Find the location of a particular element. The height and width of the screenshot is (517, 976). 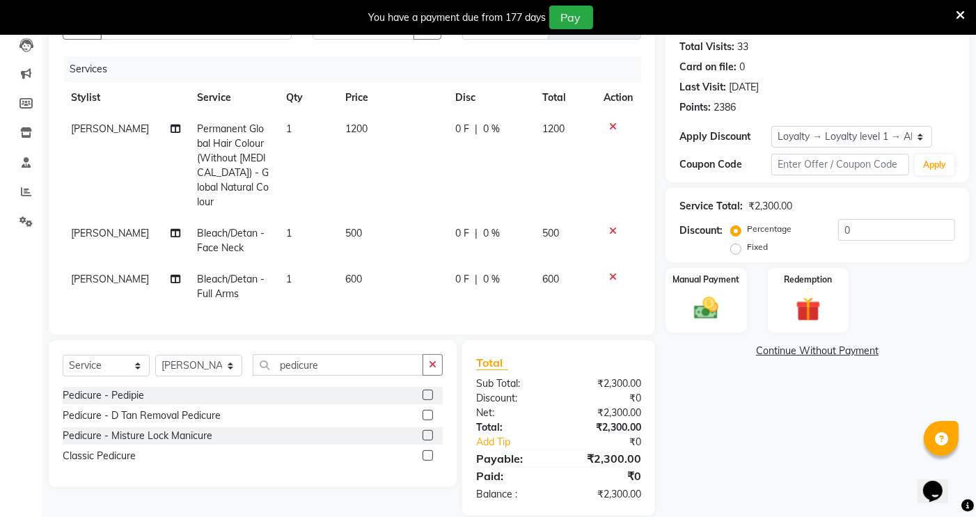

th: Total is located at coordinates (564, 97).